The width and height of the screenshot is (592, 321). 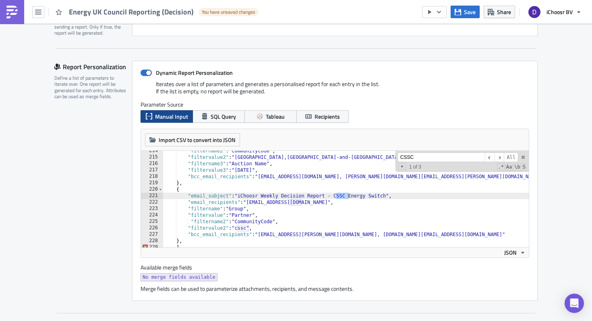 What do you see at coordinates (223, 116) in the screenshot?
I see `span: SQL Query` at bounding box center [223, 116].